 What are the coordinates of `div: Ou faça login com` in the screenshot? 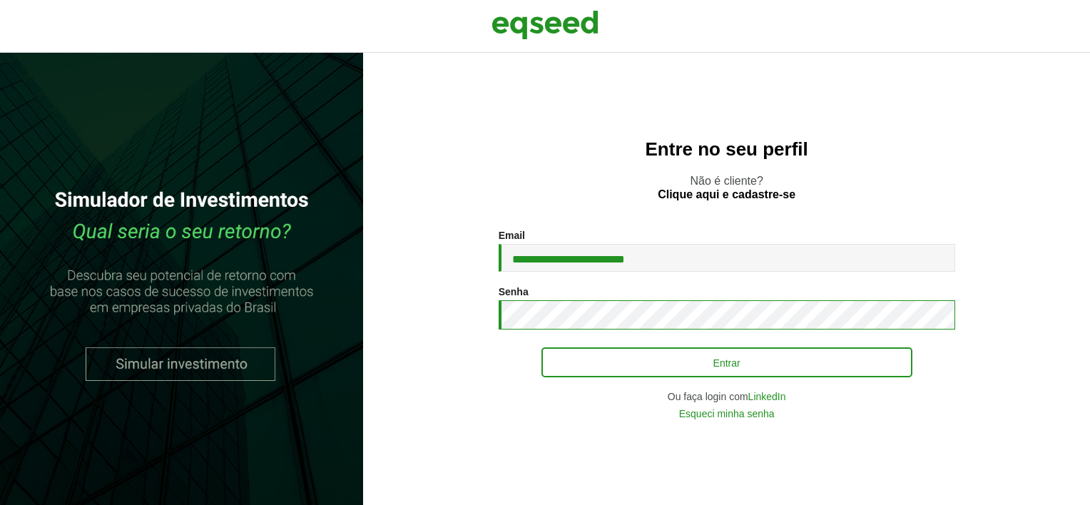 It's located at (727, 397).